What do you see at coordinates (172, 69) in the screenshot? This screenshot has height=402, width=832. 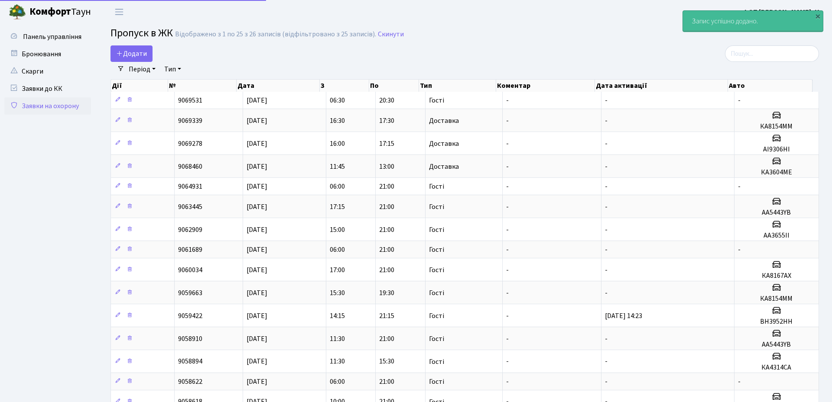 I see `a: Тип` at bounding box center [172, 69].